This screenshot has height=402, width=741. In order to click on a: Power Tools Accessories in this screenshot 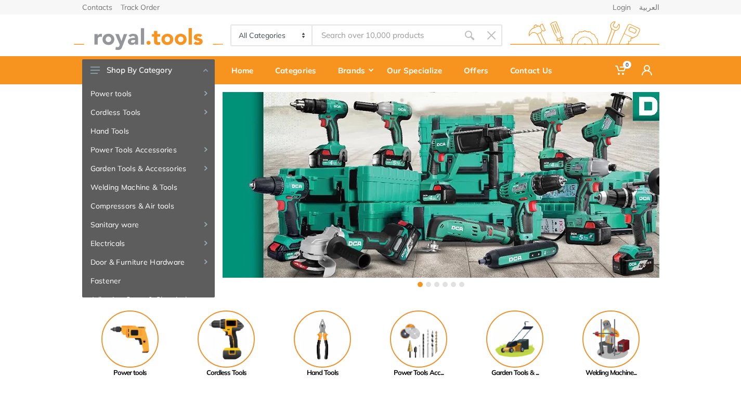, I will do `click(148, 150)`.